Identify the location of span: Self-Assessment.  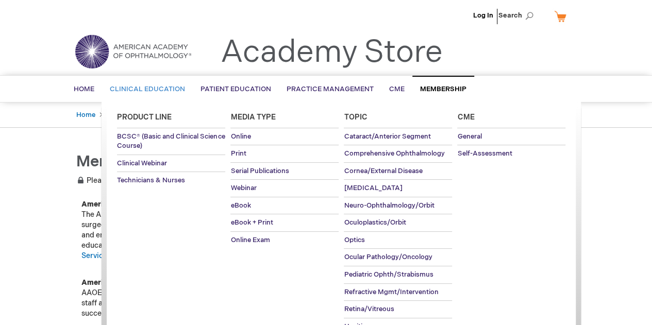
(484, 154).